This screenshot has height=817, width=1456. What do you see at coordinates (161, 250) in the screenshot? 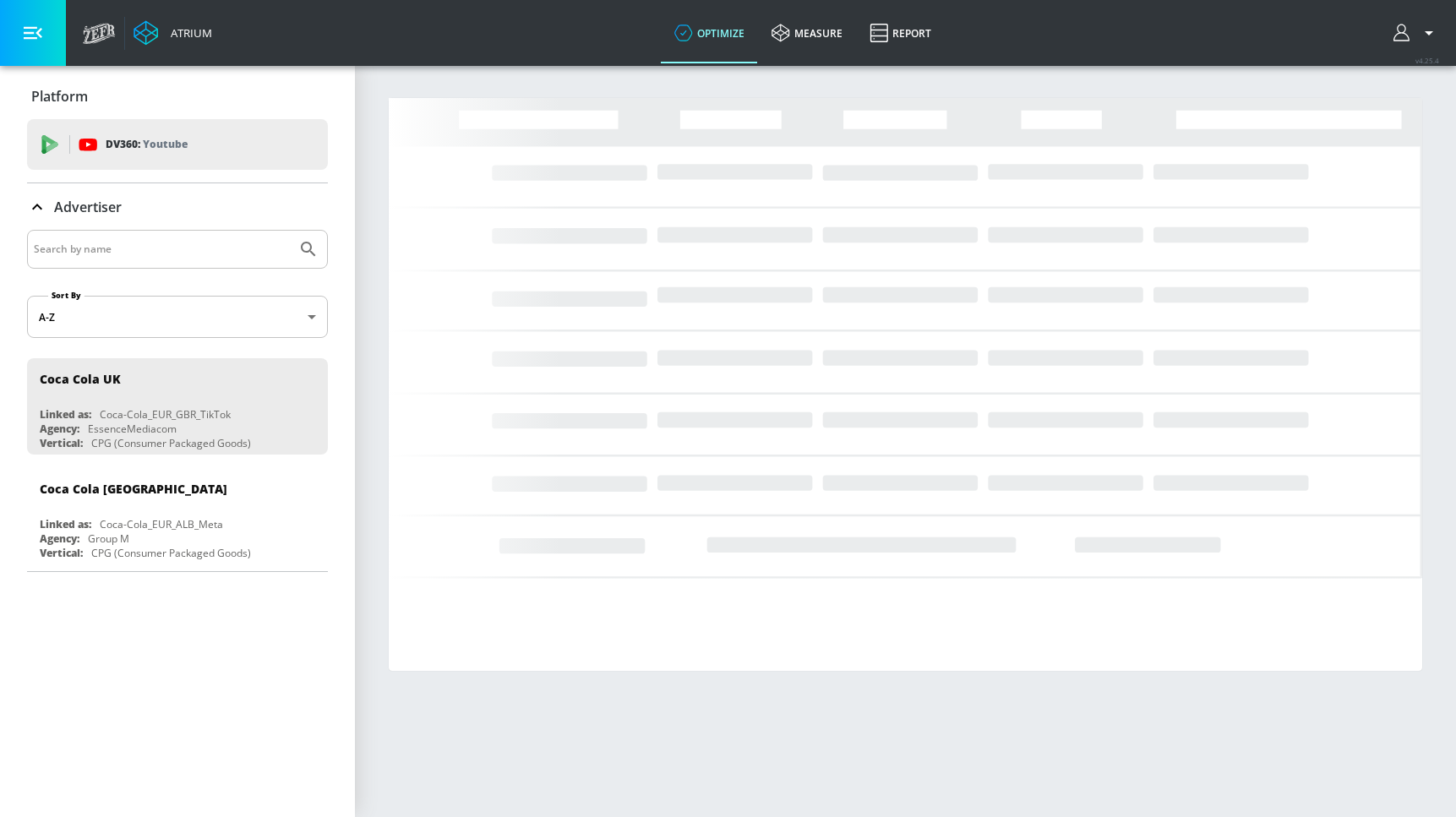
I see `input: Search by name` at bounding box center [161, 250].